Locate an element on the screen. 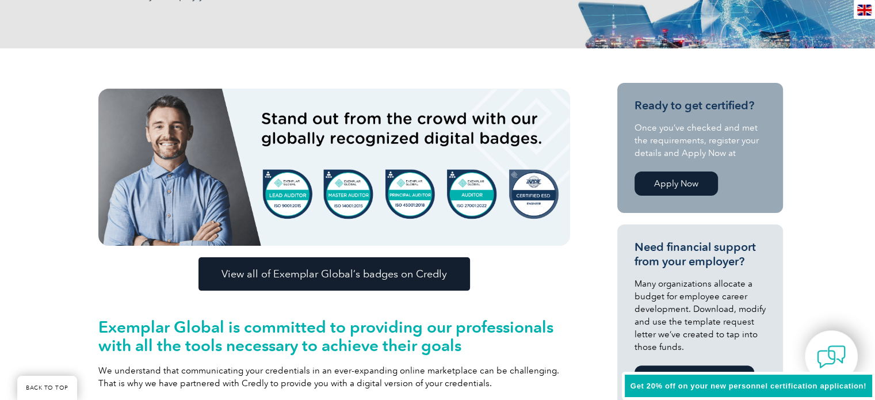  a: Apply Now is located at coordinates (676, 184).